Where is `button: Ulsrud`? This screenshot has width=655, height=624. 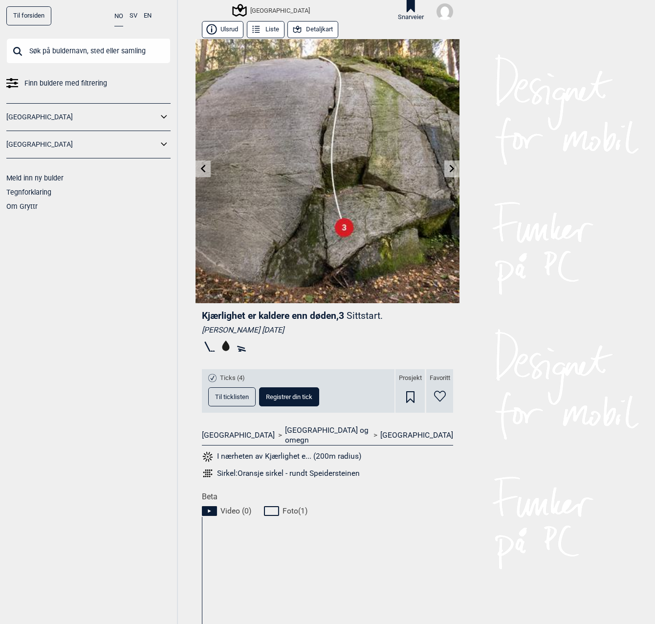
button: Ulsrud is located at coordinates (222, 29).